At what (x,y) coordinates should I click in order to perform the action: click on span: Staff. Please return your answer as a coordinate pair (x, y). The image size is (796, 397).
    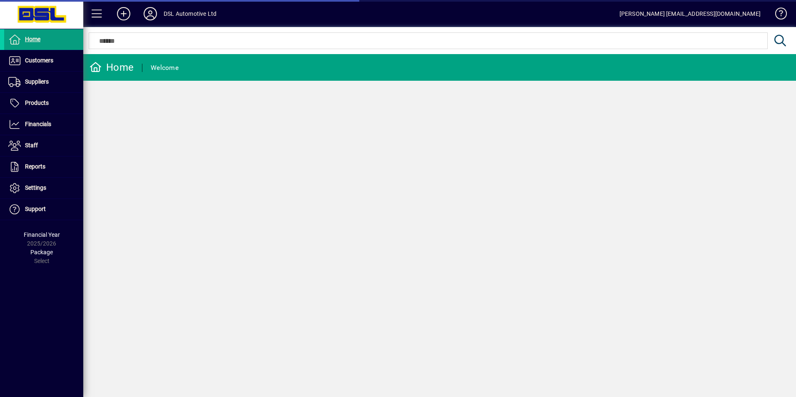
    Looking at the image, I should click on (31, 145).